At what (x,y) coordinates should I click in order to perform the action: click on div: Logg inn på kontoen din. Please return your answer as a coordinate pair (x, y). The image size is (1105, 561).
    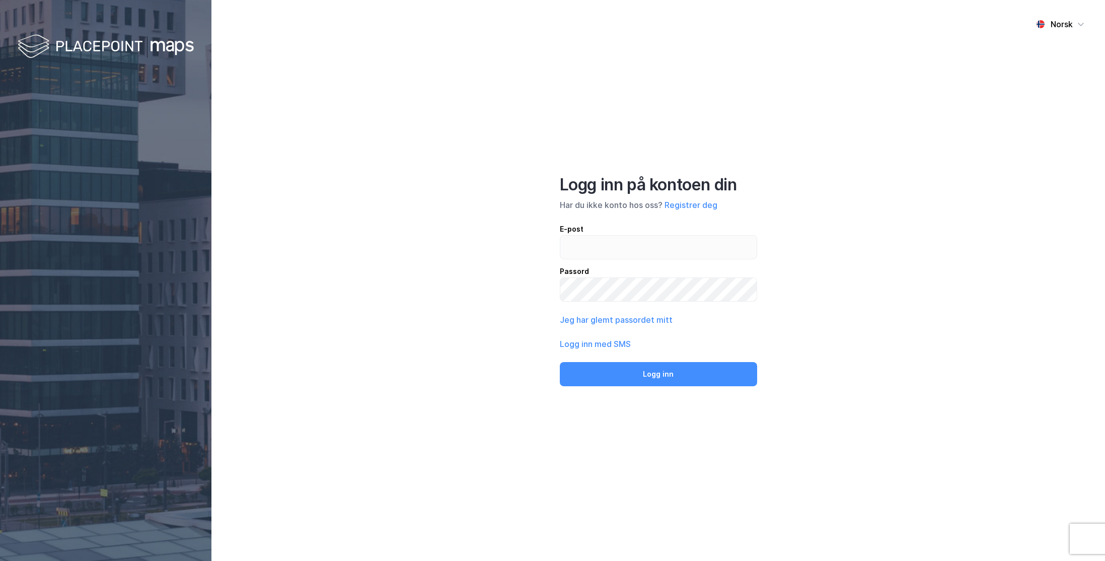
    Looking at the image, I should click on (658, 185).